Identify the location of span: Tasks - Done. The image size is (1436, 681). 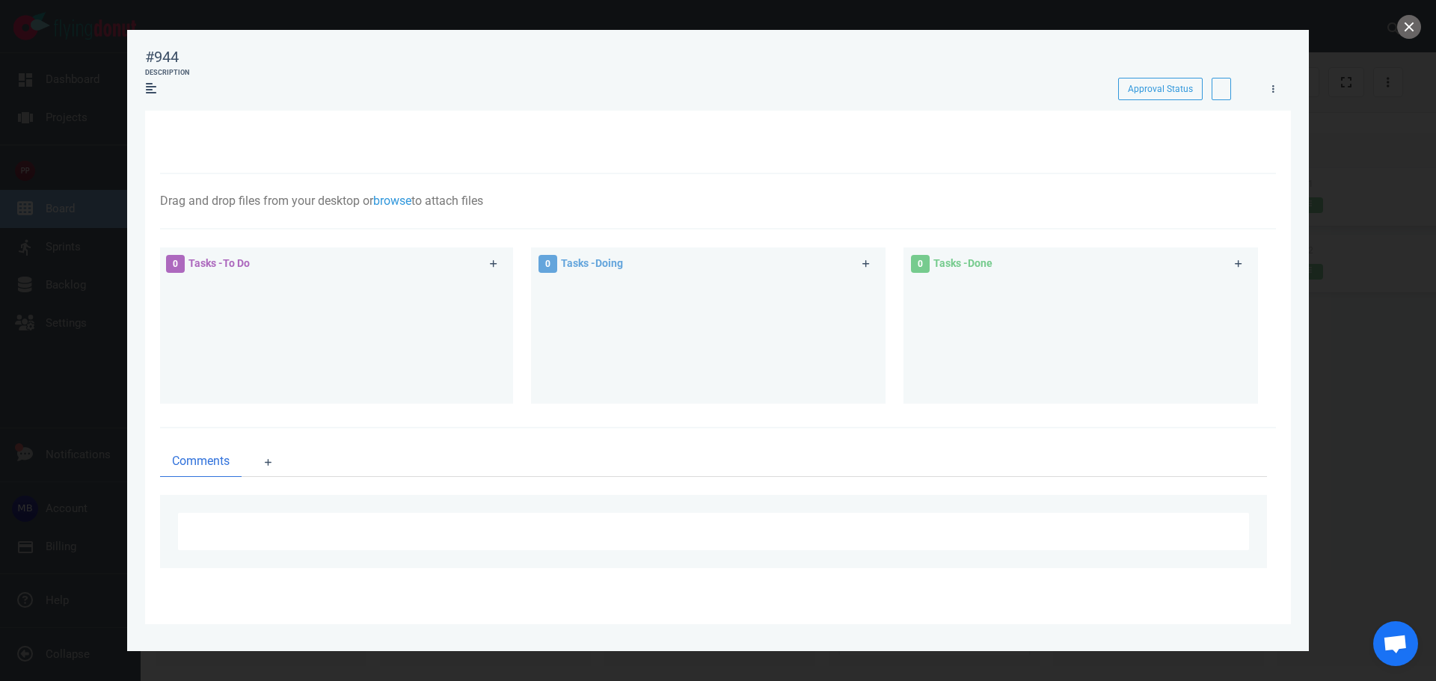
(962, 263).